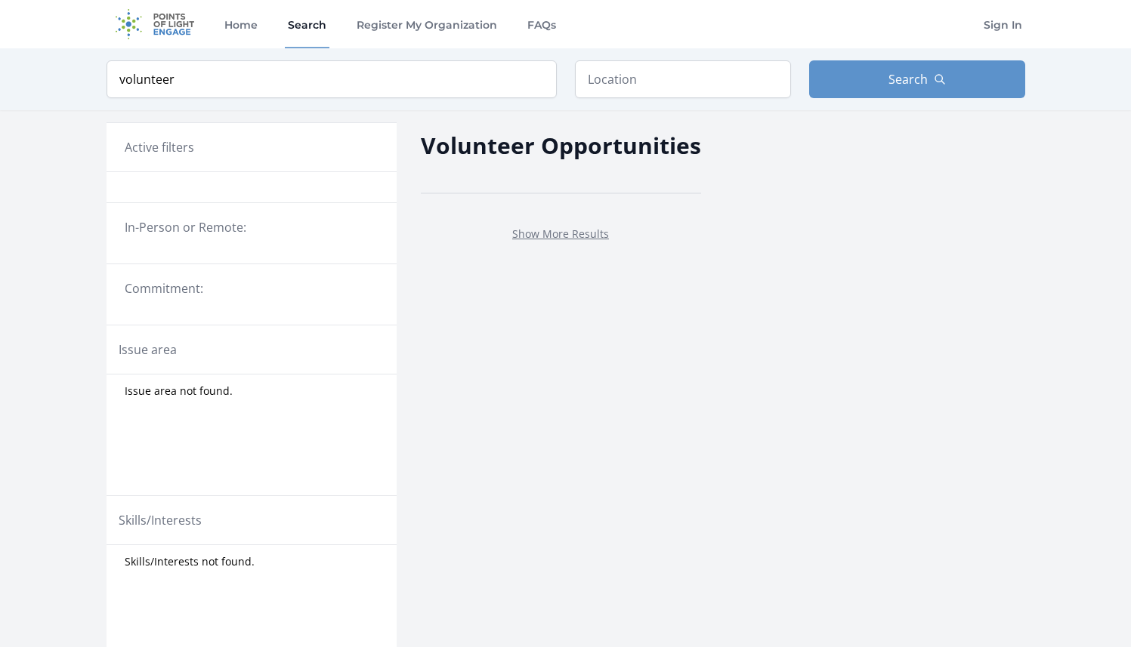  I want to click on legend: Issue area, so click(147, 350).